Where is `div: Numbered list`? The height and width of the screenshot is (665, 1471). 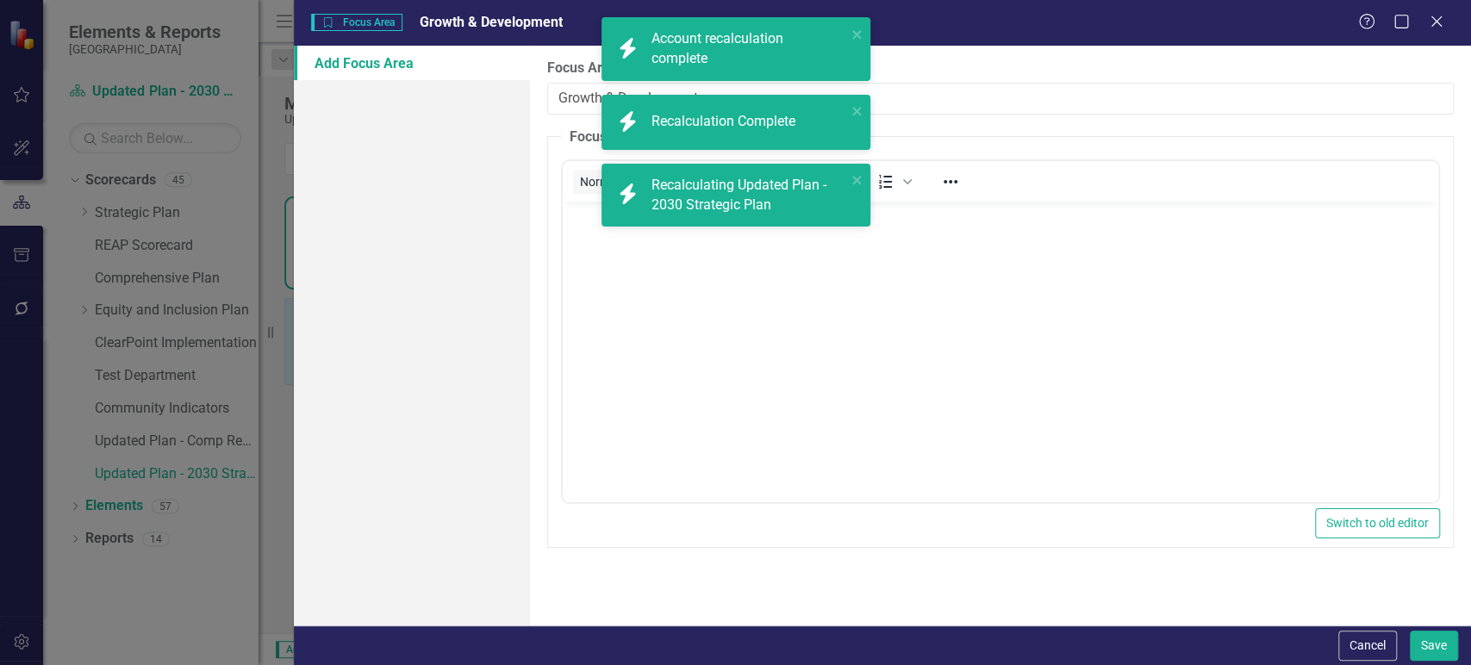 div: Numbered list is located at coordinates (893, 182).